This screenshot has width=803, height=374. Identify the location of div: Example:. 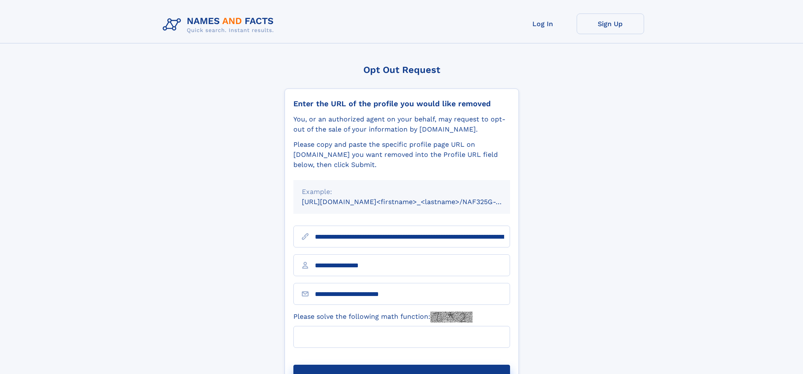
(402, 192).